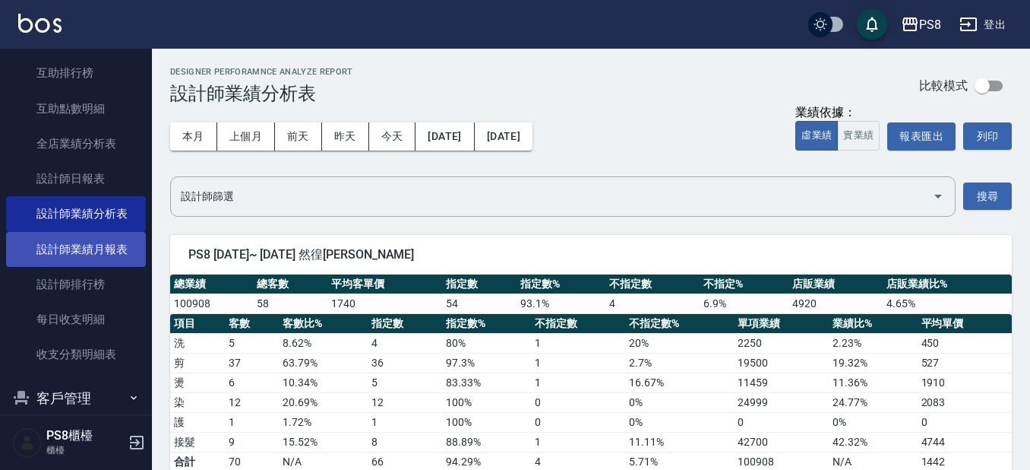 Image resolution: width=1030 pixels, height=470 pixels. What do you see at coordinates (85, 435) in the screenshot?
I see `h5: PS8櫃檯` at bounding box center [85, 435].